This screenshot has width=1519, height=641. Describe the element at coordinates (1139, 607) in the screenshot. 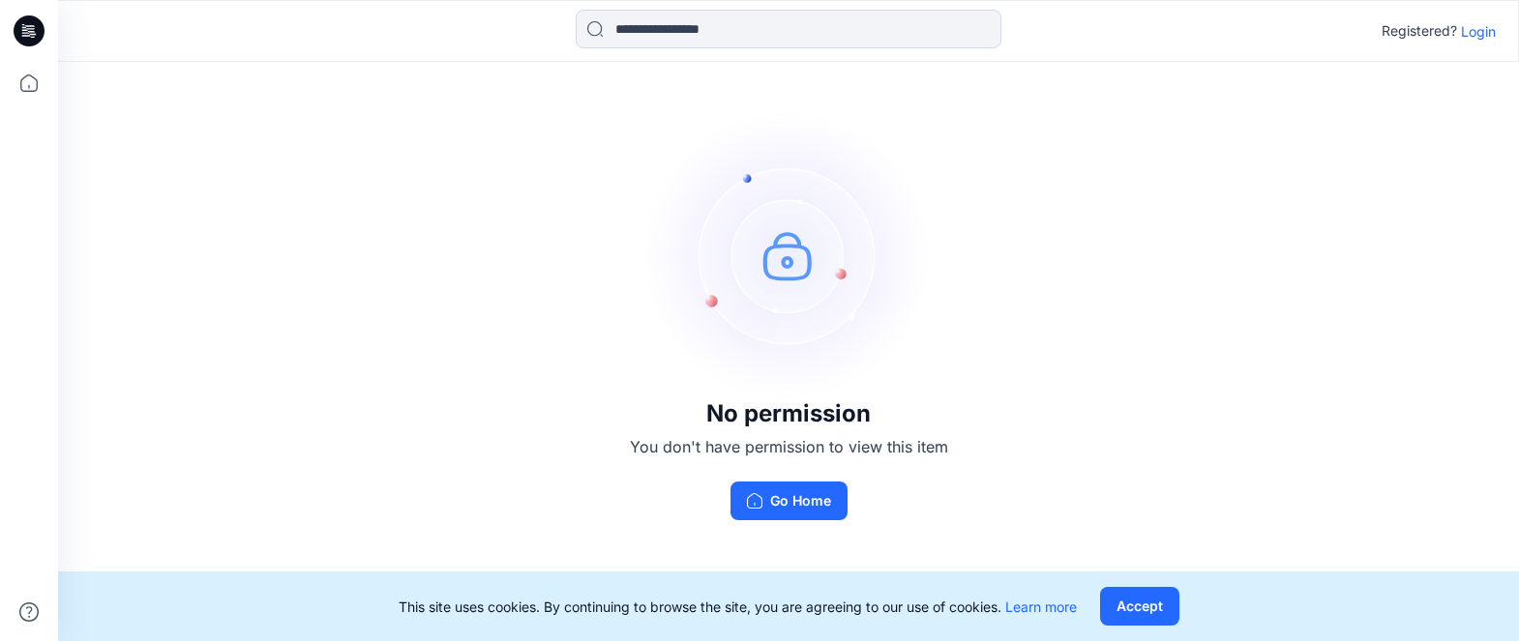

I see `button: Accept` at that location.